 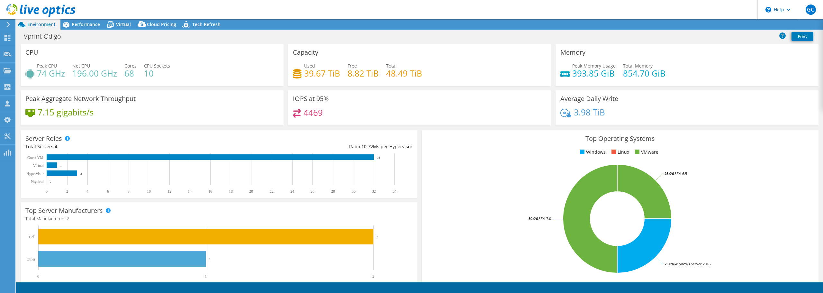 What do you see at coordinates (32, 237) in the screenshot?
I see `text: Dell` at bounding box center [32, 237].